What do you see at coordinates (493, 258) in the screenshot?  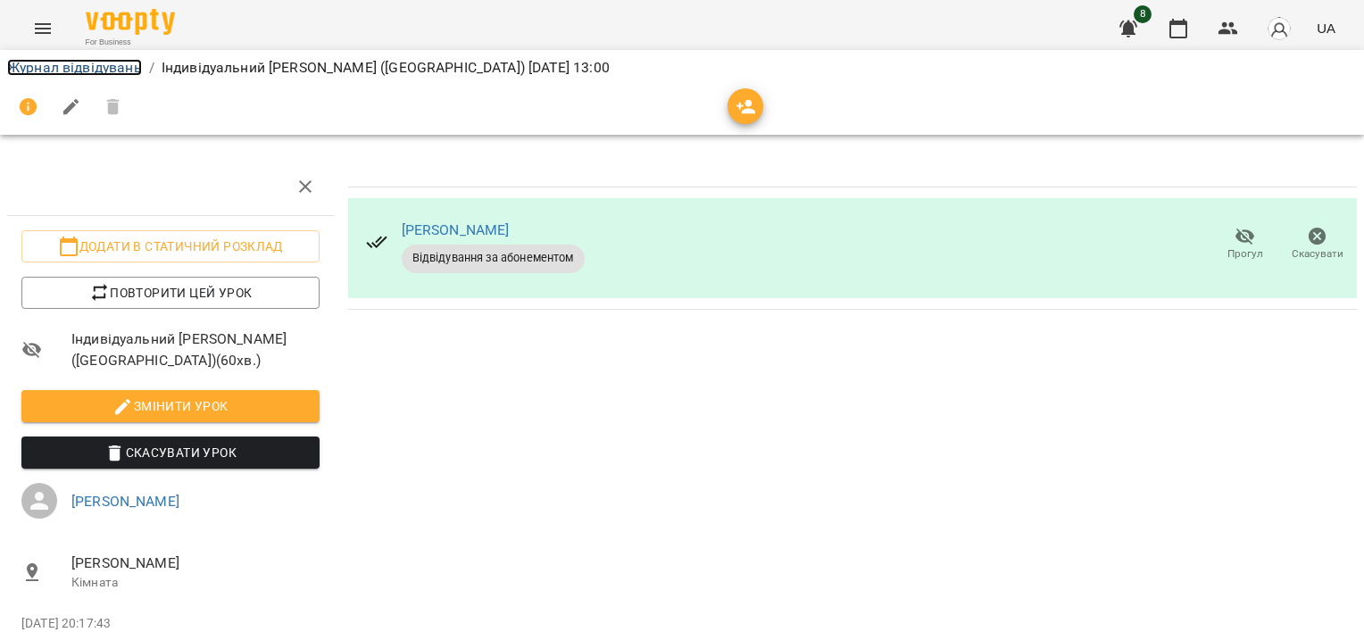 I see `span: Відвідування за абонементом` at bounding box center [493, 258].